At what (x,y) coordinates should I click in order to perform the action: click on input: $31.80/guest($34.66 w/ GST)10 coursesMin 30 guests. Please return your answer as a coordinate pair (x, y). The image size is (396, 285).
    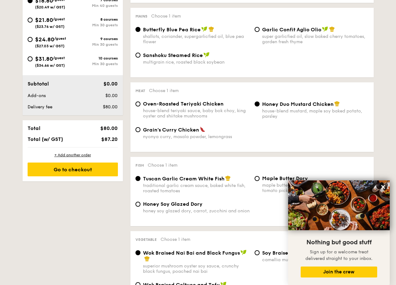
    Looking at the image, I should click on (30, 59).